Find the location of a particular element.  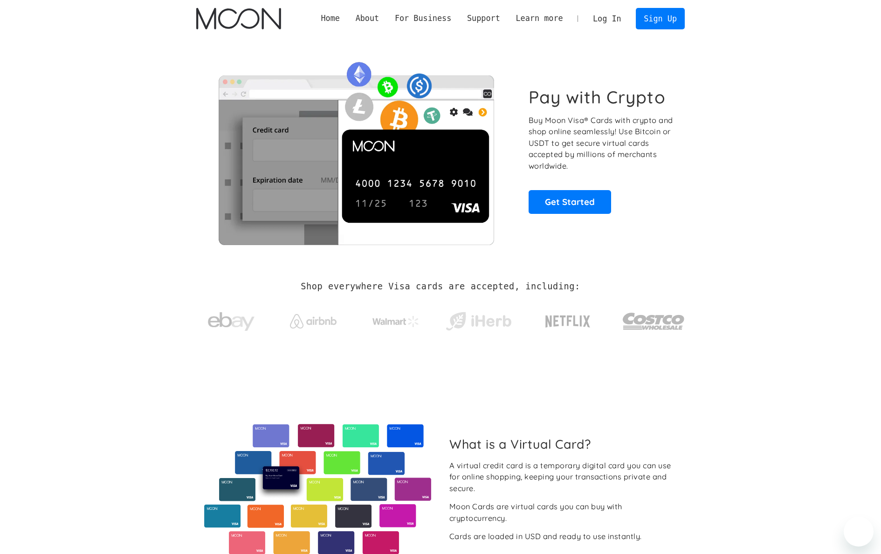

img: Walmart is located at coordinates (396, 322).